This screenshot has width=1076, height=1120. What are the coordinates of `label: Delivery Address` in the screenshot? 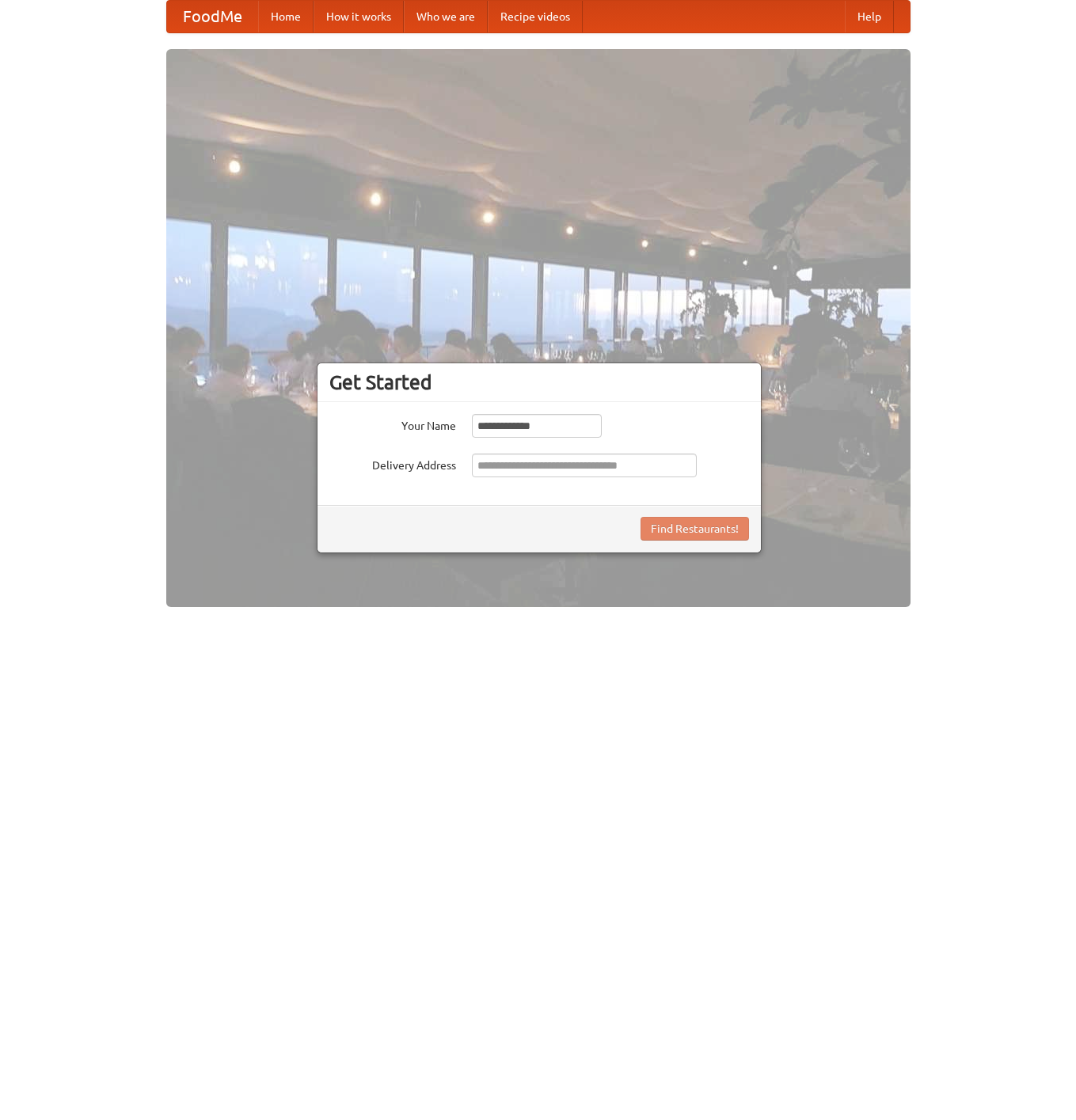 It's located at (393, 463).